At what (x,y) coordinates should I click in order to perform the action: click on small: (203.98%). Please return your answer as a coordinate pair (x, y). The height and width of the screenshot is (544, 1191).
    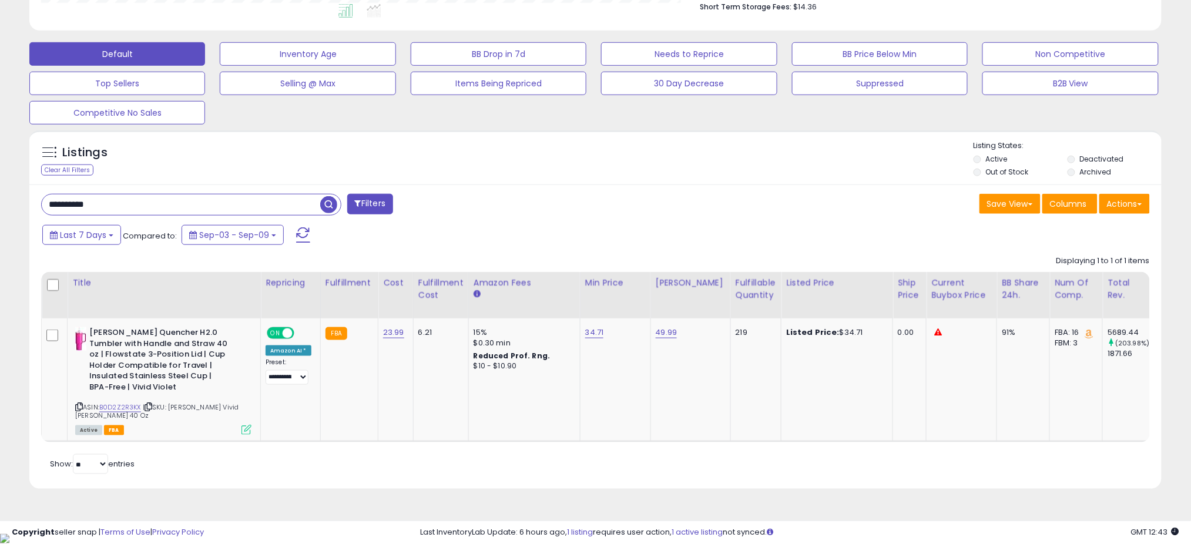
    Looking at the image, I should click on (1133, 343).